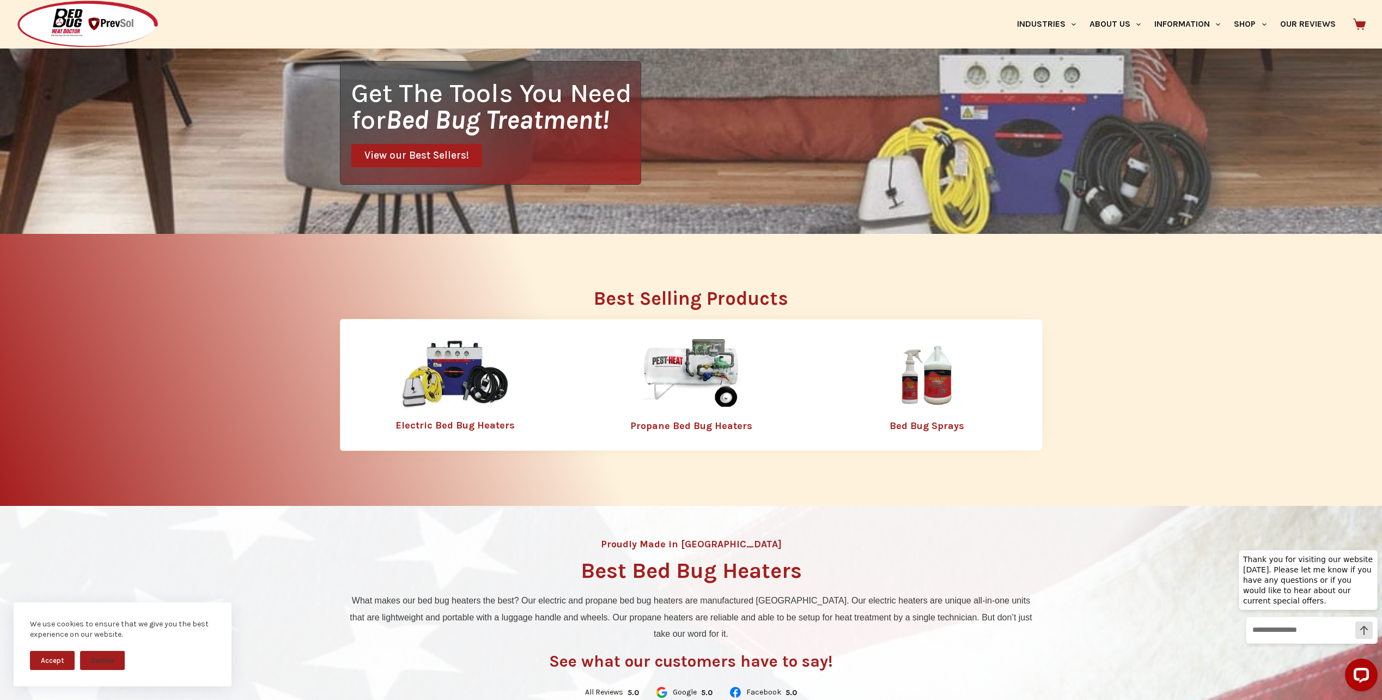  What do you see at coordinates (102, 660) in the screenshot?
I see `button: Decline` at bounding box center [102, 660].